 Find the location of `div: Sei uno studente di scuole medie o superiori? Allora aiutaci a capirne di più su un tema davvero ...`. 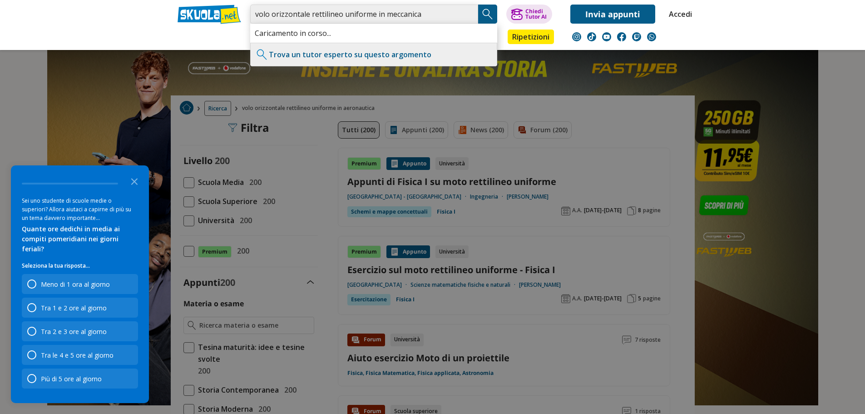

div: Sei uno studente di scuole medie o superiori? Allora aiutaci a capirne di più su un tema davvero ... is located at coordinates (80, 209).